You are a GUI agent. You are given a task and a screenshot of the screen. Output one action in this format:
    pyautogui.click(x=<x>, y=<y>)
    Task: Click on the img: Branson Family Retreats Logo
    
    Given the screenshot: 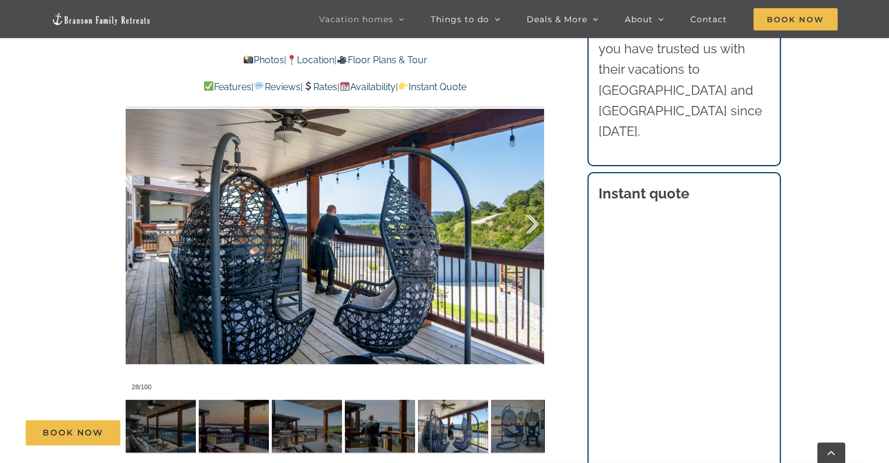 What is the action you would take?
    pyautogui.click(x=101, y=19)
    